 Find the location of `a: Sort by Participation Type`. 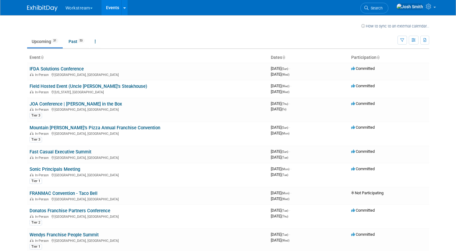

a: Sort by Participation Type is located at coordinates (378, 57).